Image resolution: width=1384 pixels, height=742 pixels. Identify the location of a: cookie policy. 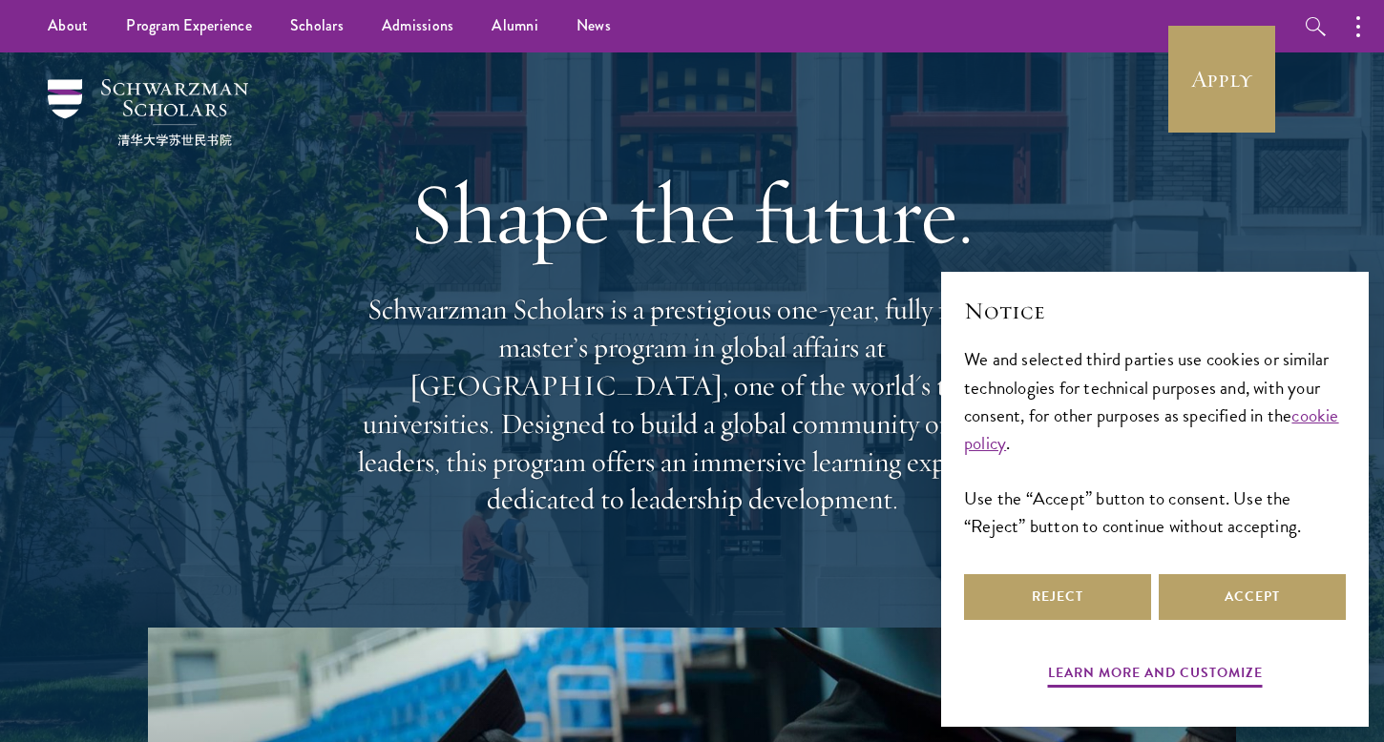
(1151, 429).